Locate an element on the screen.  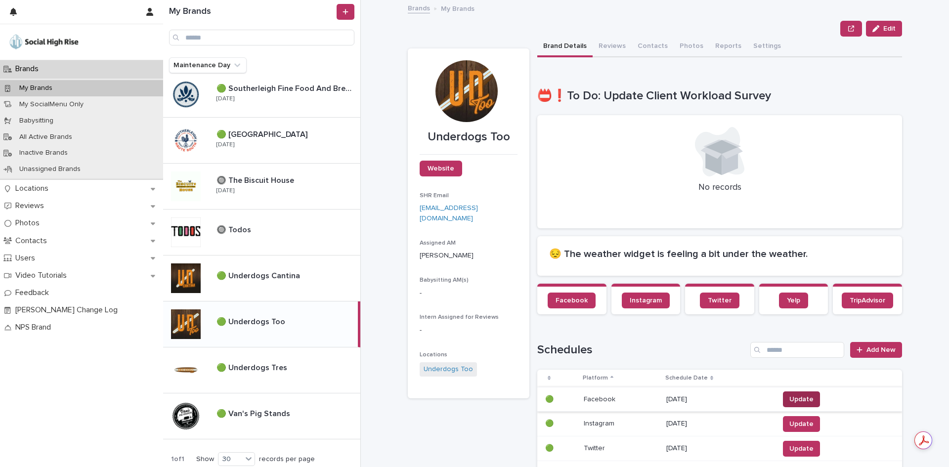
button: Reviews is located at coordinates (612, 47).